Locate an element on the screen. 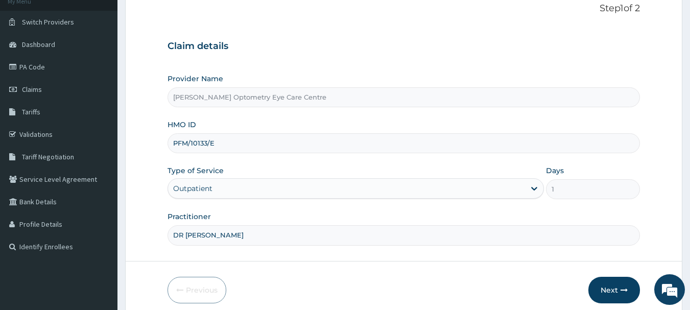 The height and width of the screenshot is (310, 690). input: Enter Name is located at coordinates (404, 235).